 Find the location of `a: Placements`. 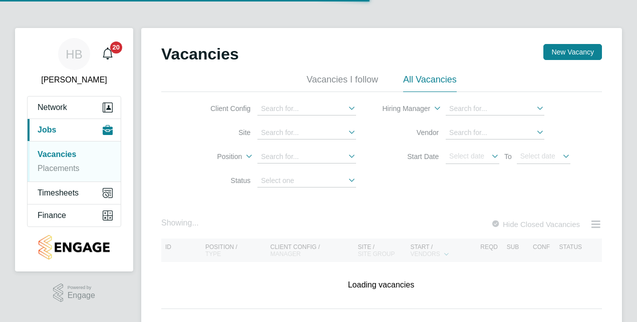

a: Placements is located at coordinates (59, 168).